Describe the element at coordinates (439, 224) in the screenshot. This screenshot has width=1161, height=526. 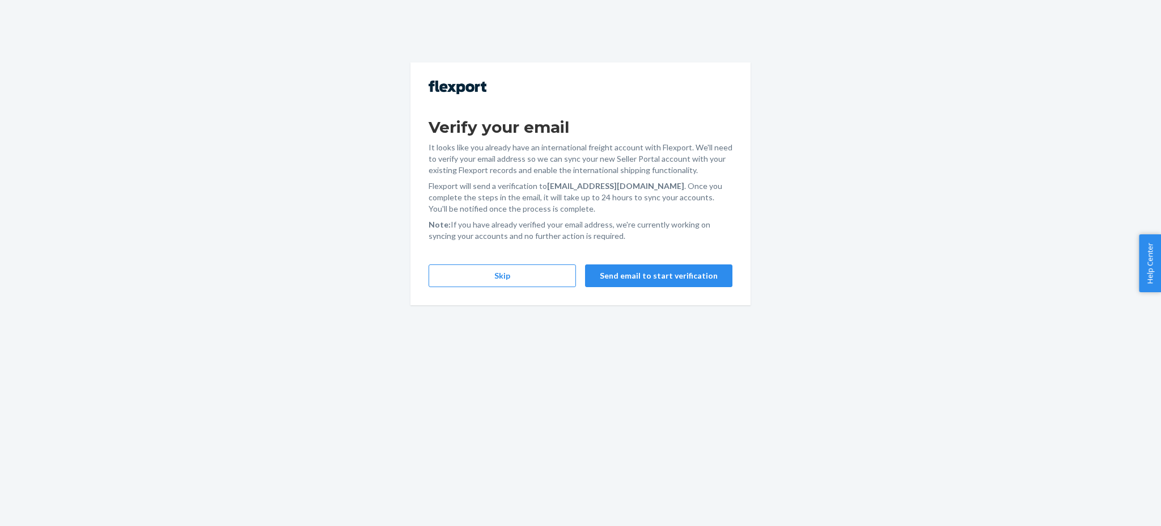
I see `strong: Note:` at that location.